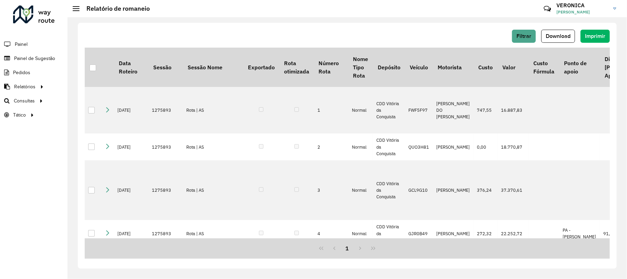 This screenshot has width=627, height=279. Describe the element at coordinates (582, 5) in the screenshot. I see `h3: VERONICA` at that location.